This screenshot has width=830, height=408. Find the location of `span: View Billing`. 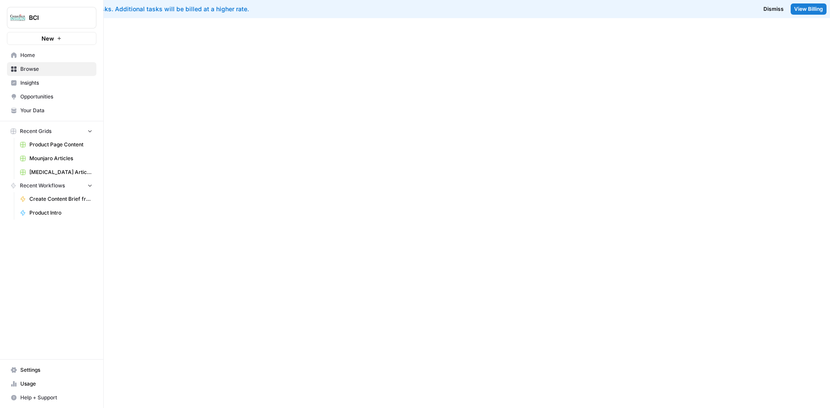

span: View Billing is located at coordinates (808, 9).